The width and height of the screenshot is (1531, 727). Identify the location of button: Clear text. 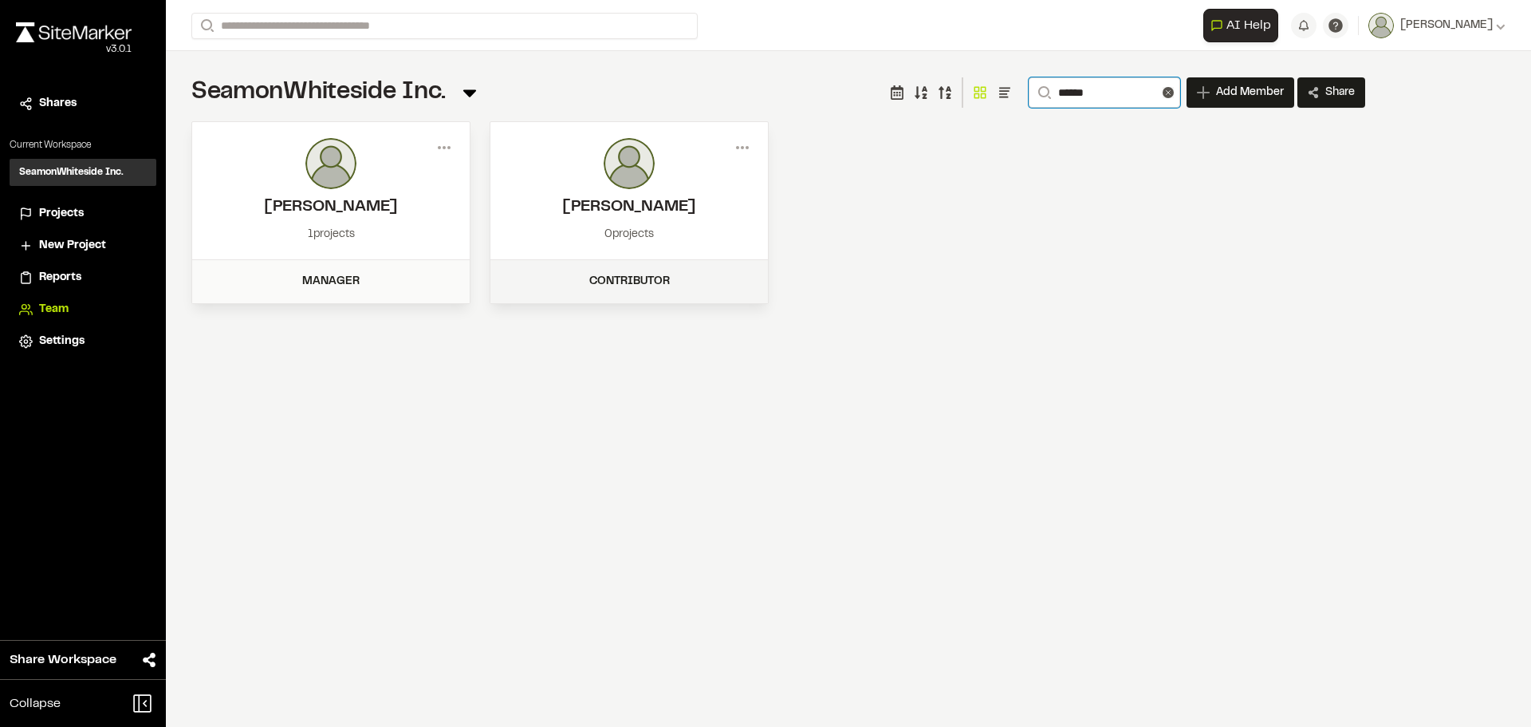
(1168, 93).